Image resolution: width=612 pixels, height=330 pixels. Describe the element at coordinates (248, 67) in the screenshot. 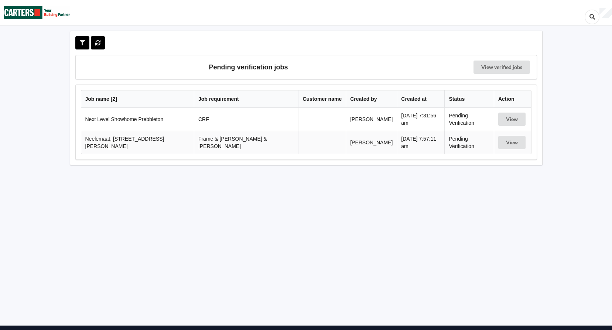

I see `h3: Pending verification jobs` at that location.